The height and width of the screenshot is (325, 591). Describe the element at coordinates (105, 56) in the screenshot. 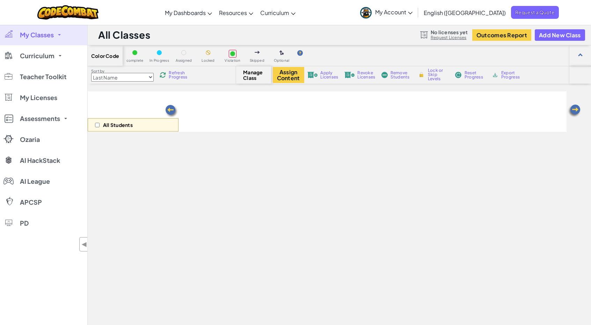

I see `span: Color Code` at that location.